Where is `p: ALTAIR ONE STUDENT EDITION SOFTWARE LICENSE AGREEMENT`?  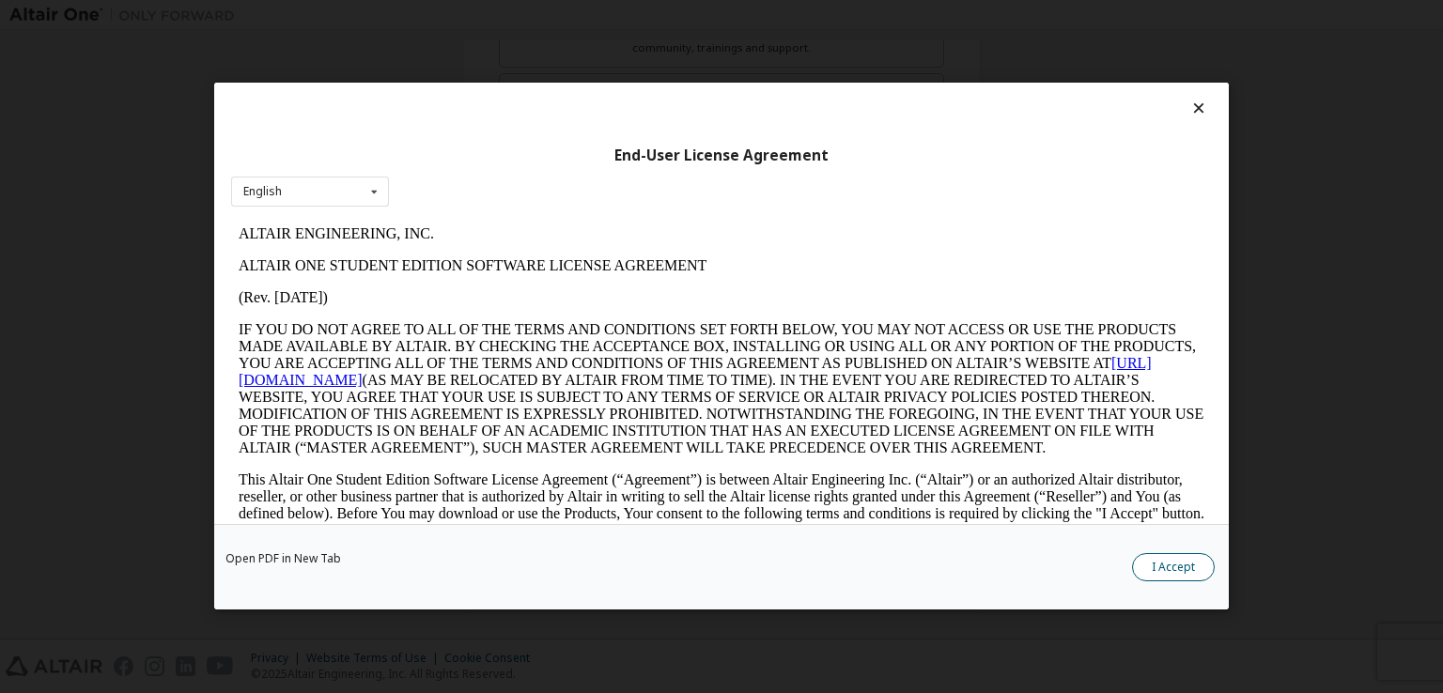
p: ALTAIR ONE STUDENT EDITION SOFTWARE LICENSE AGREEMENT is located at coordinates (490, 48).